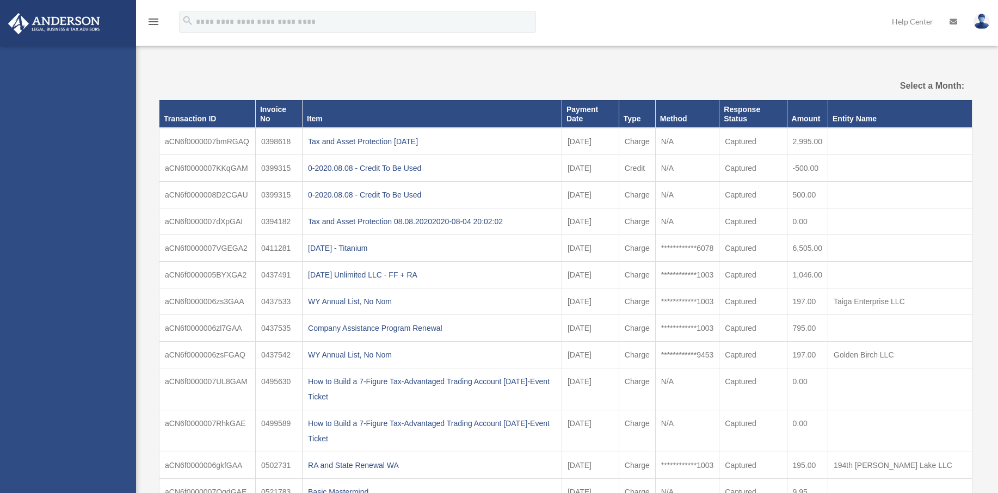 This screenshot has width=998, height=493. What do you see at coordinates (279, 465) in the screenshot?
I see `td: 0502731` at bounding box center [279, 465].